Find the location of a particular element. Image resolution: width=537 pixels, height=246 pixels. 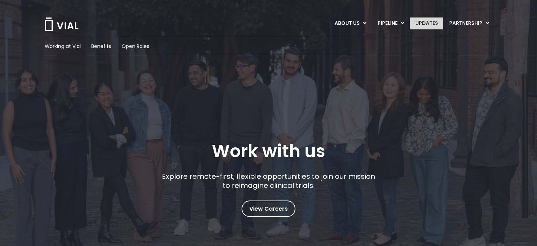

a: PARTNERSHIPMenu Toggle is located at coordinates (469, 23).